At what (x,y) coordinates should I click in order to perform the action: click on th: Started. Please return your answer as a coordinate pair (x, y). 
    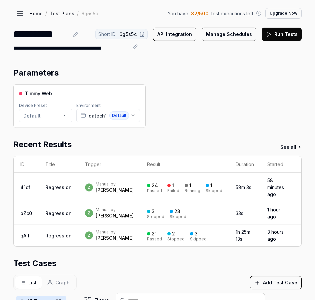
    Looking at the image, I should click on (276, 165).